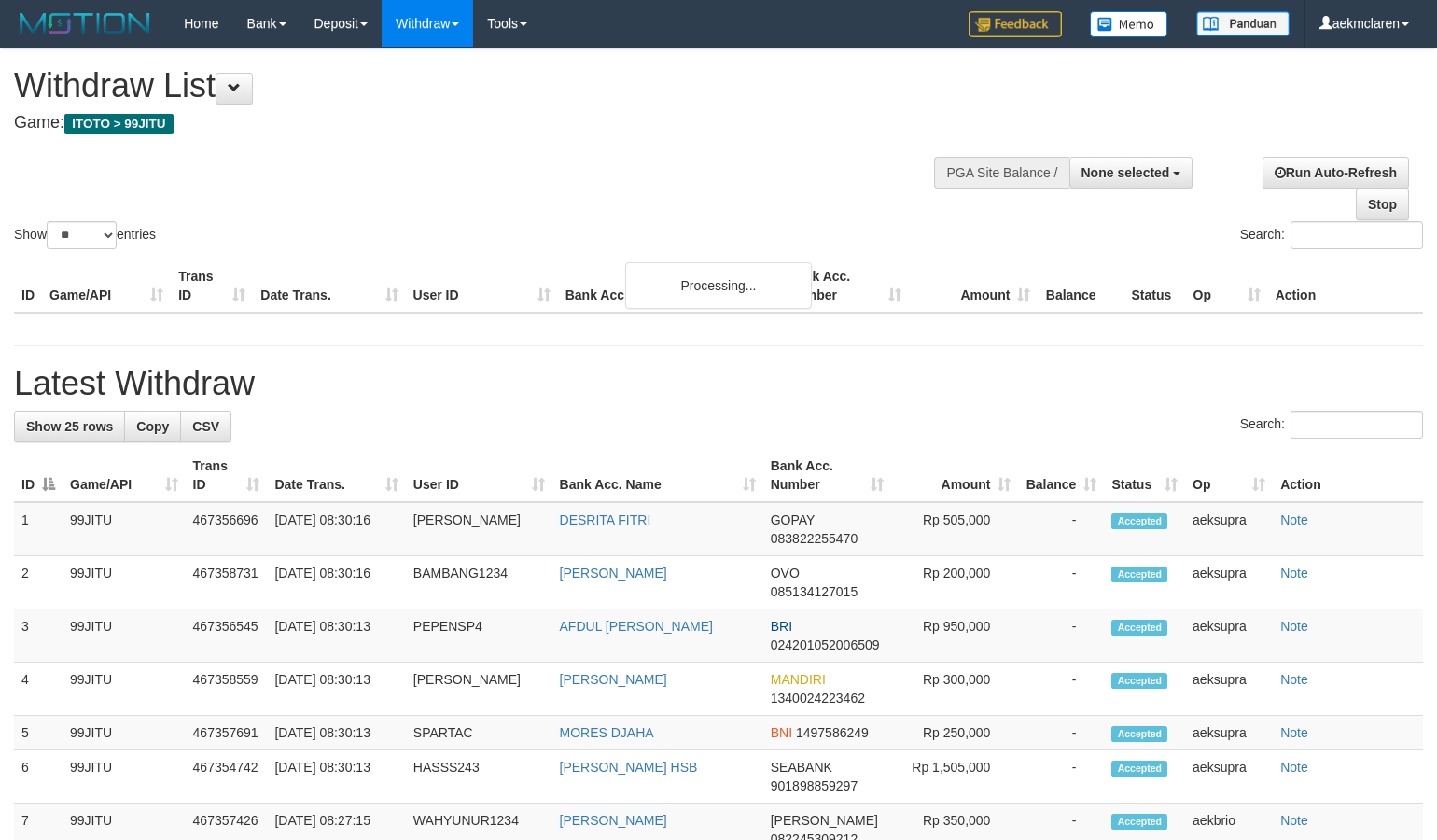 Image resolution: width=1437 pixels, height=840 pixels. Describe the element at coordinates (719, 286) in the screenshot. I see `div: Processing...` at that location.